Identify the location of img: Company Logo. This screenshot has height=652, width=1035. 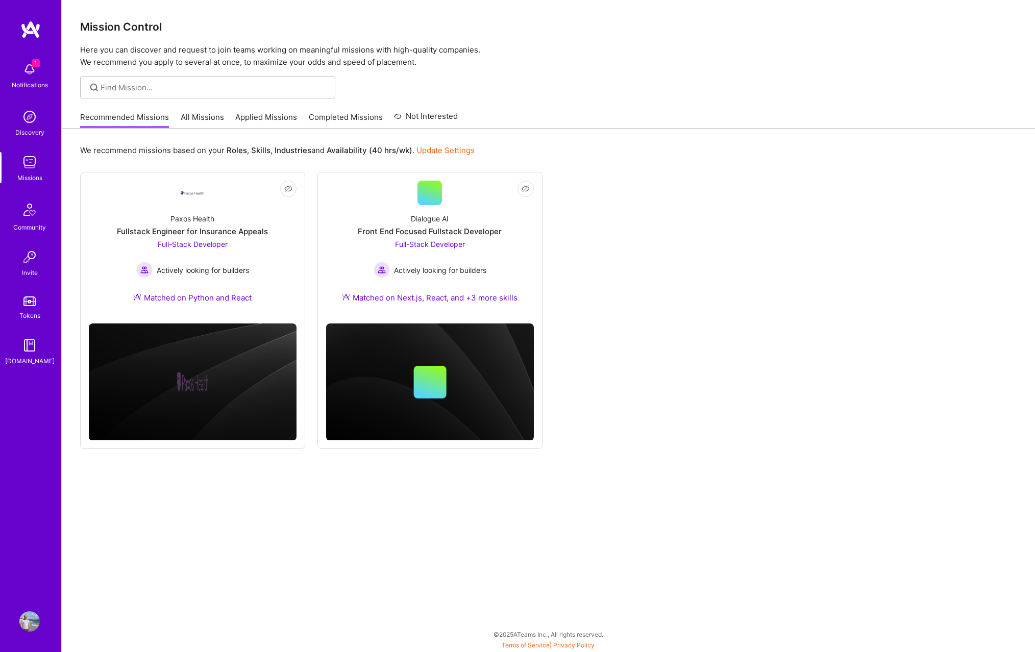
(192, 193).